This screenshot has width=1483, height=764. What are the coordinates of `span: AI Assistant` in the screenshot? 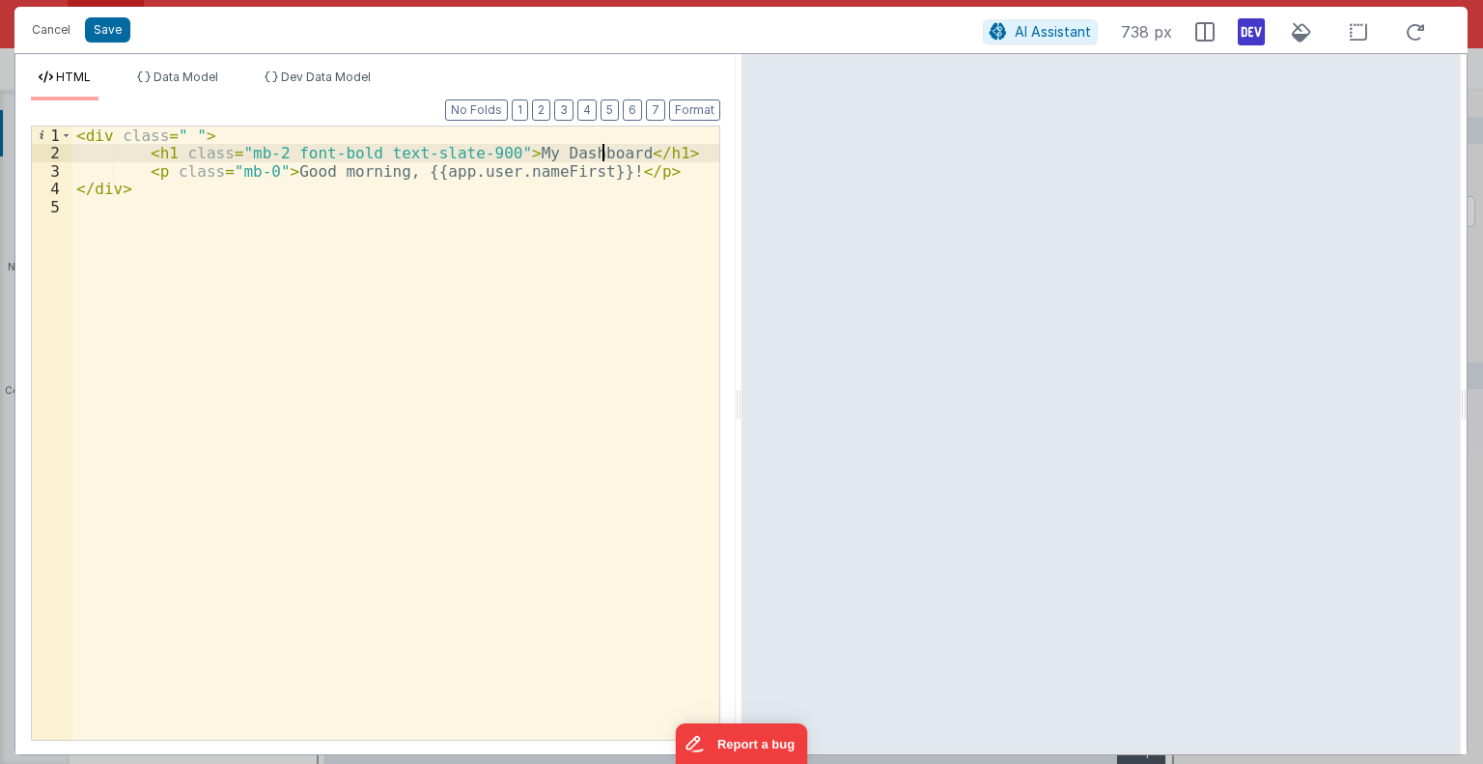 It's located at (1052, 31).